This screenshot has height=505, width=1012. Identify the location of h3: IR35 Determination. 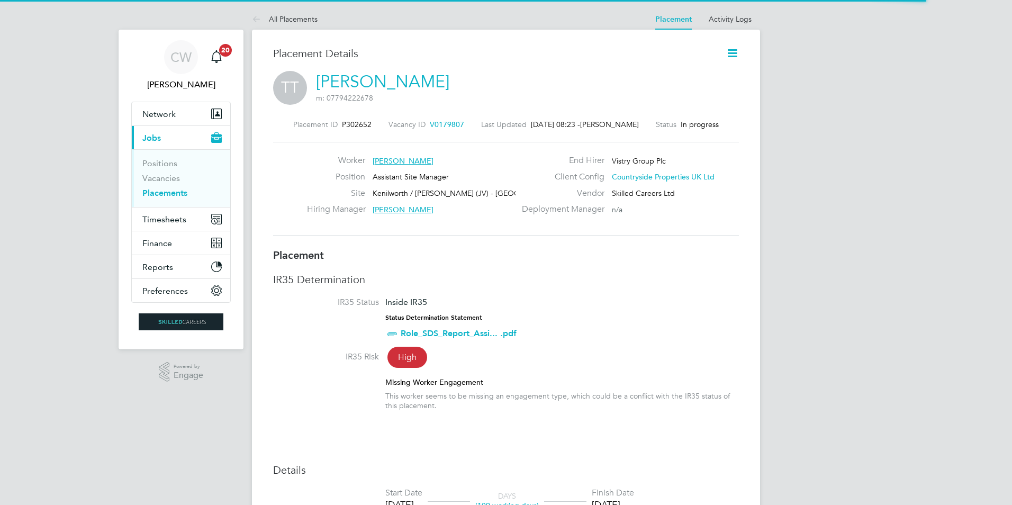
(506, 279).